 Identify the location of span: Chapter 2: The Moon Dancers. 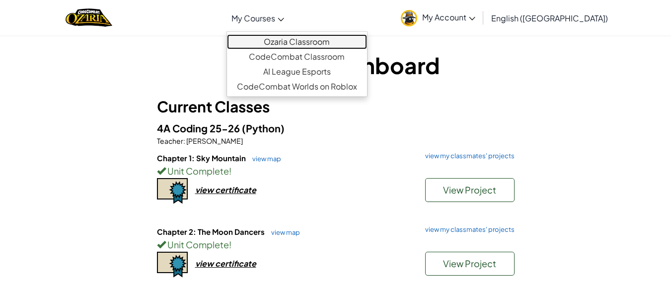
(212, 231).